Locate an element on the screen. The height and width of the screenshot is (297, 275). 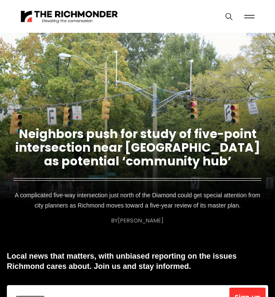
img: The Richmonder is located at coordinates (69, 16).